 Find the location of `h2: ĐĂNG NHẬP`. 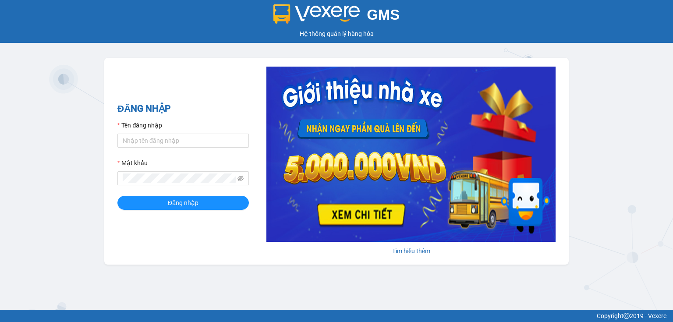

h2: ĐĂNG NHẬP is located at coordinates (183, 109).